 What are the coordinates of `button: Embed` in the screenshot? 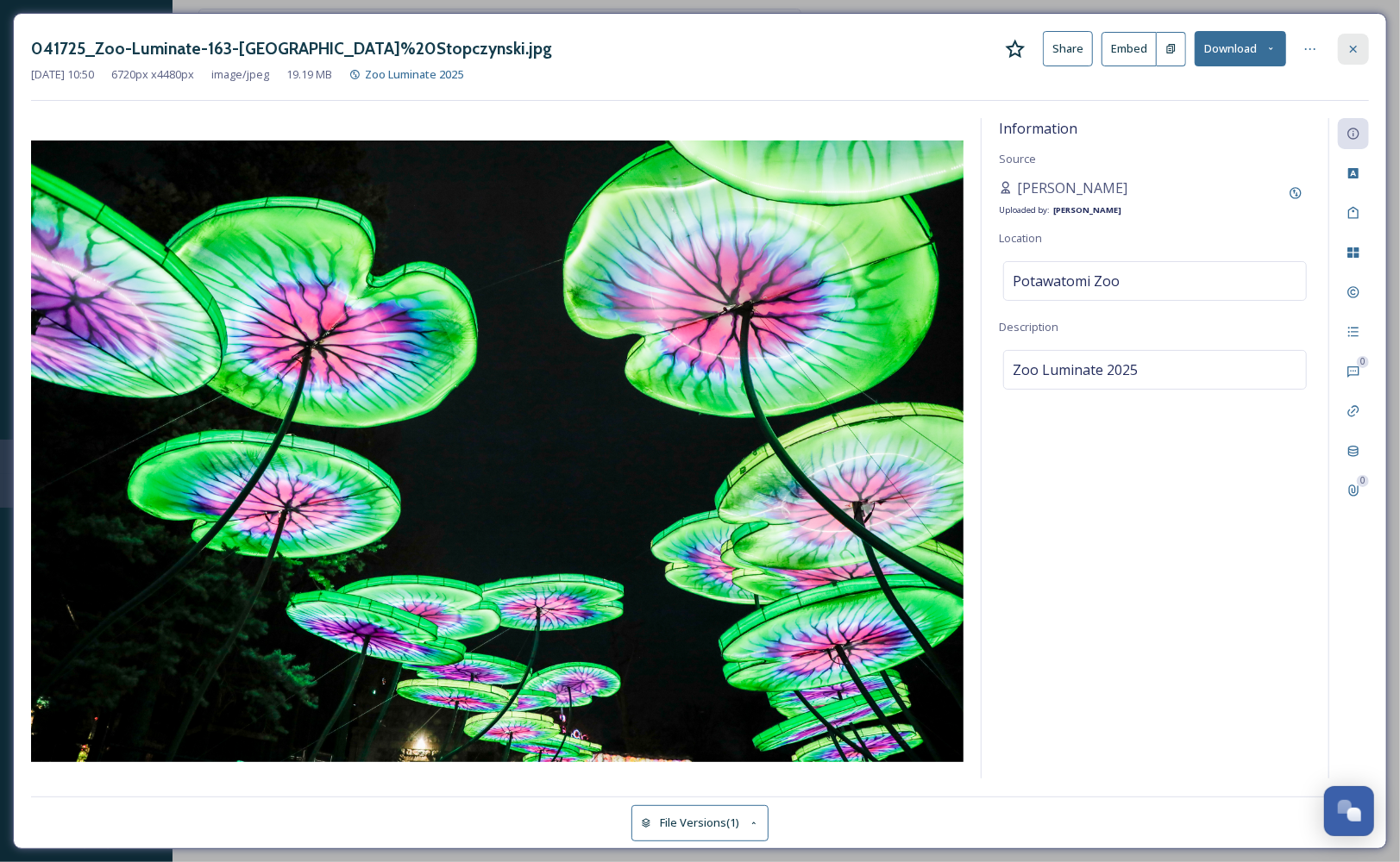 It's located at (1129, 49).